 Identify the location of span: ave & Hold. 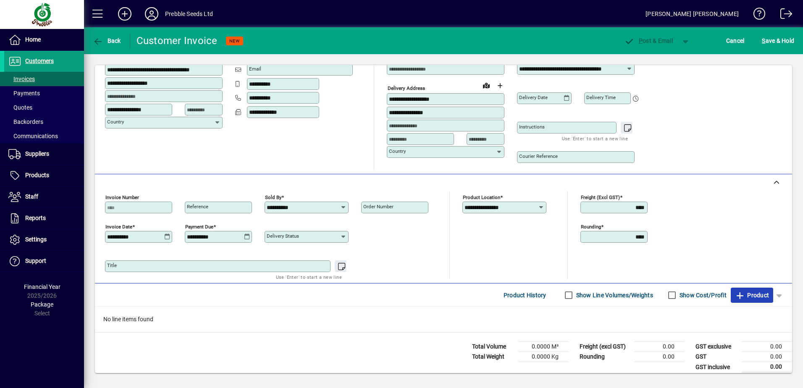
(778, 41).